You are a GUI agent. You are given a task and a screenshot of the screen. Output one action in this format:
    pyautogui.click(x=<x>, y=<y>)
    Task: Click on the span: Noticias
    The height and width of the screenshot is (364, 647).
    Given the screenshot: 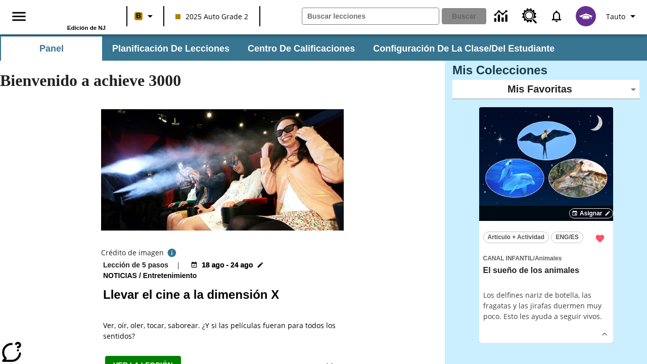 What is the action you would take?
    pyautogui.click(x=121, y=276)
    